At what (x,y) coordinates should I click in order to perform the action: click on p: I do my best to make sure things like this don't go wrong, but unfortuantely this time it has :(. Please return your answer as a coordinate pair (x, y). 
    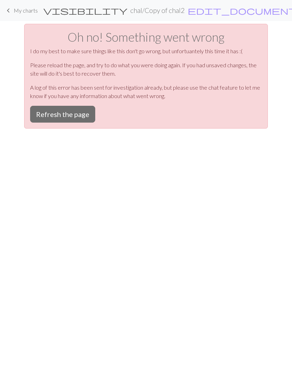
    Looking at the image, I should click on (146, 51).